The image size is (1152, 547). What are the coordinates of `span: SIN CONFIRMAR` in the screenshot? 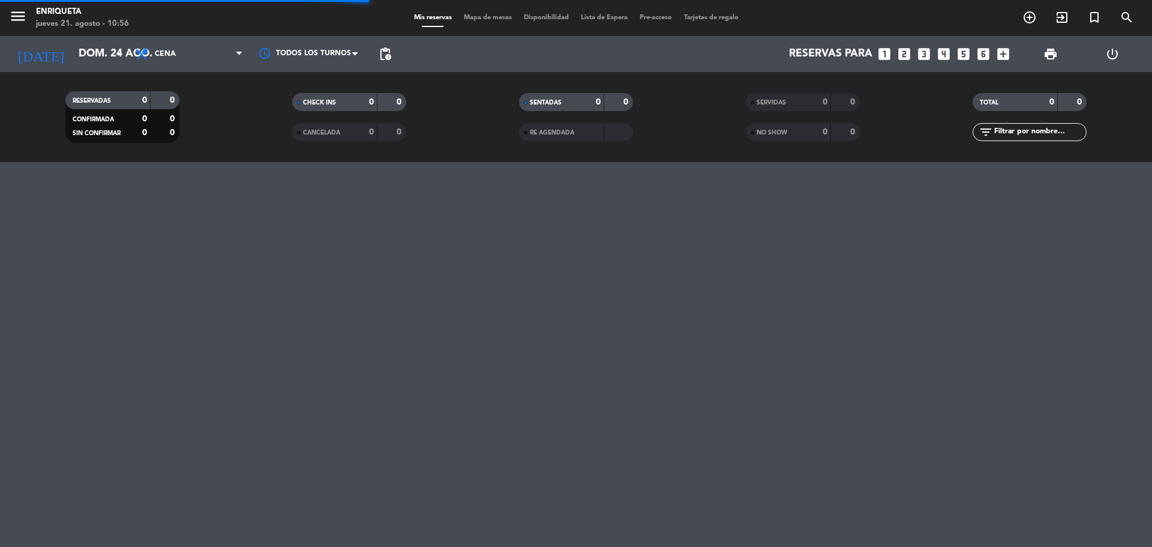 It's located at (97, 133).